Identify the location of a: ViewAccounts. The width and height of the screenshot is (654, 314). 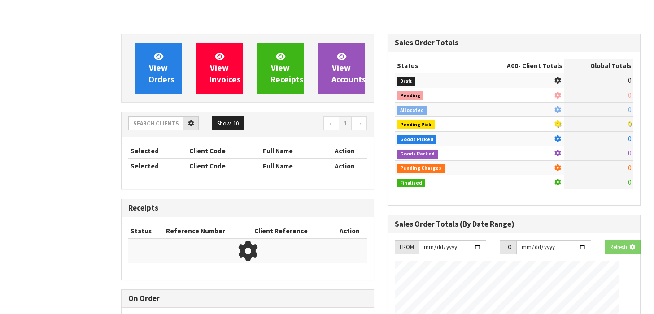
(341, 68).